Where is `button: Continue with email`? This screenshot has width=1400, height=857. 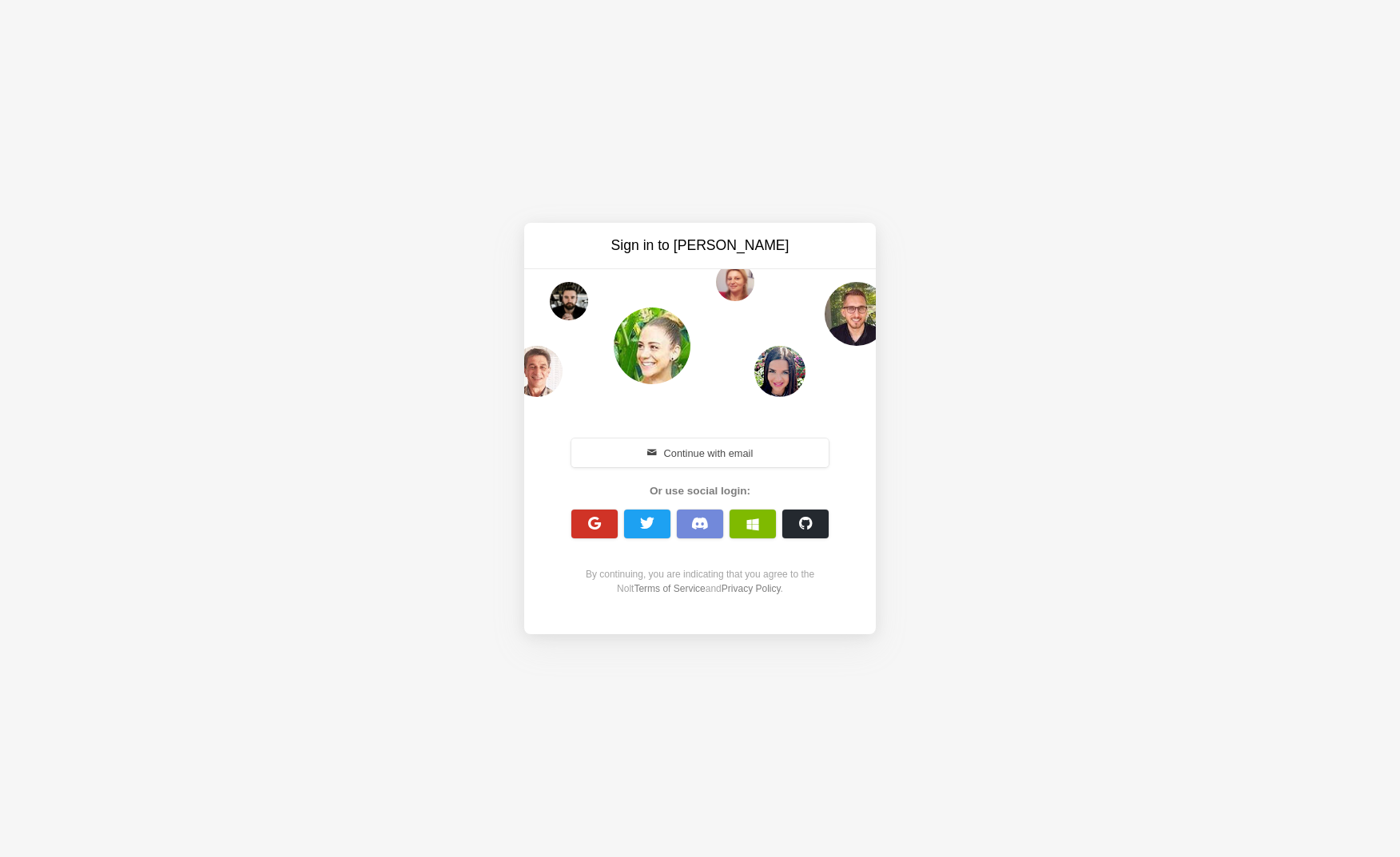 button: Continue with email is located at coordinates (700, 453).